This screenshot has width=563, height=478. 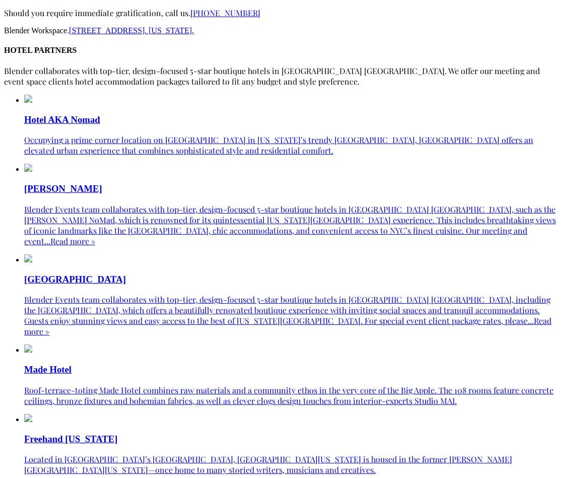 What do you see at coordinates (28, 168) in the screenshot?
I see `img: 20220901_NoMad_Rooms_KingSky_2801_Main-1300x867.jpg` at bounding box center [28, 168].